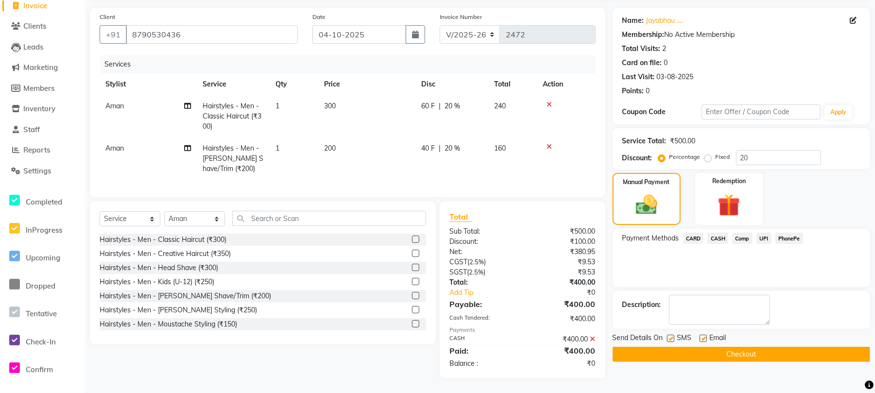 This screenshot has width=875, height=393. Describe the element at coordinates (212, 34) in the screenshot. I see `input: Search by Name/Mobile/Email/Code` at that location.